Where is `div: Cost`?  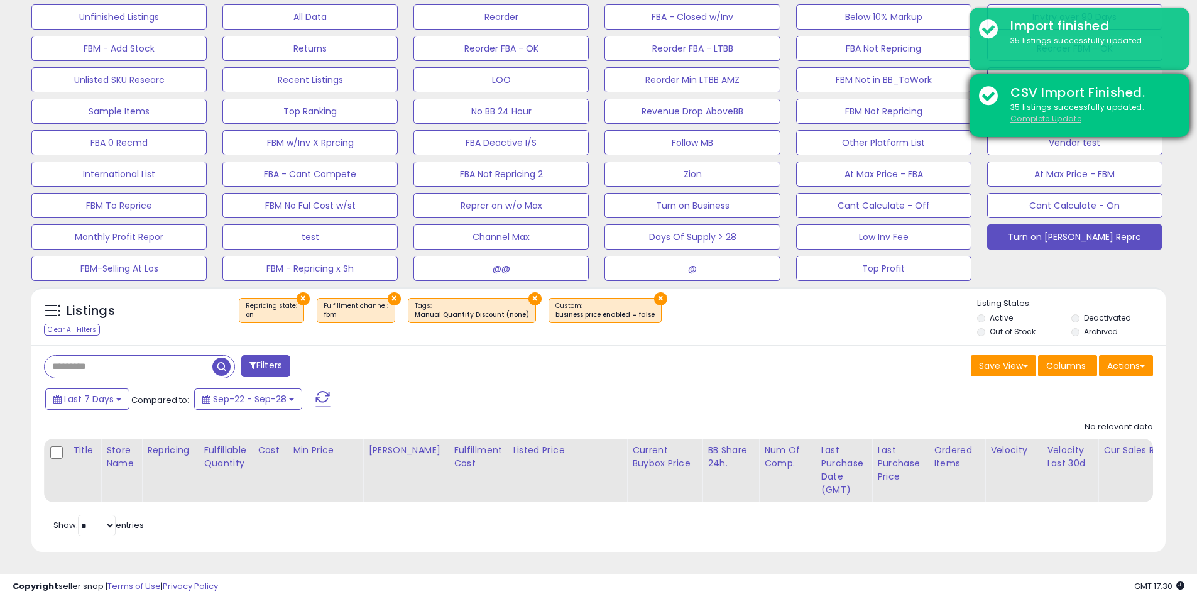
div: Cost is located at coordinates (269, 450).